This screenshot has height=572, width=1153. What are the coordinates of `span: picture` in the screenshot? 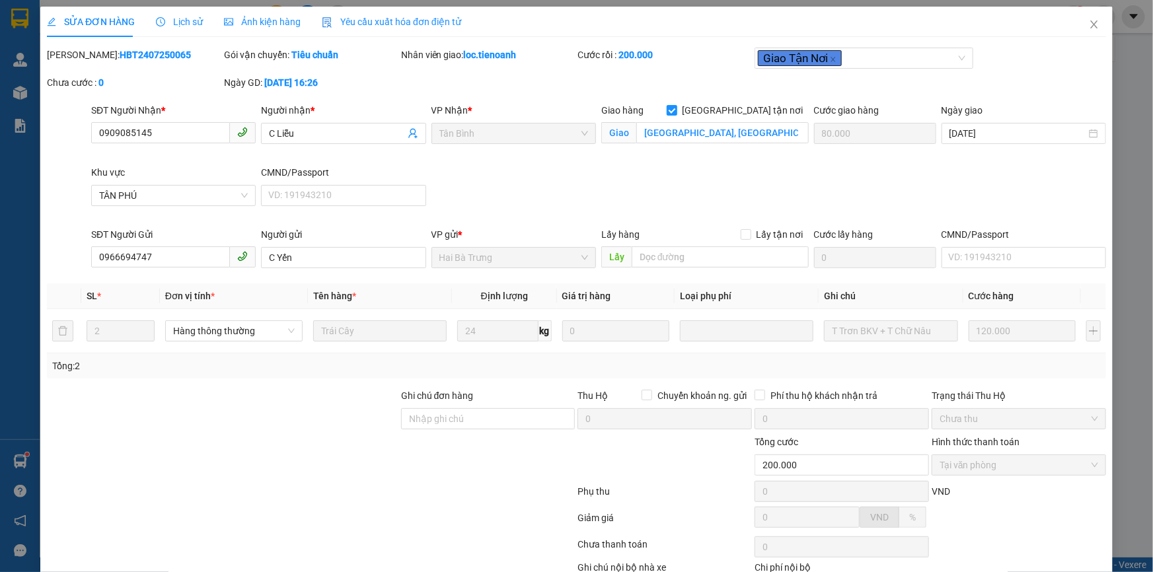 It's located at (229, 22).